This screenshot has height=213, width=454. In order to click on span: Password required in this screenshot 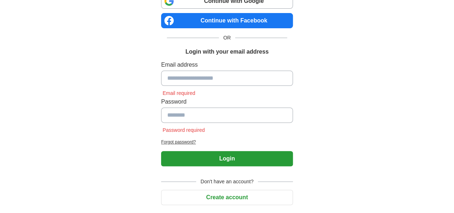, I will do `click(184, 130)`.